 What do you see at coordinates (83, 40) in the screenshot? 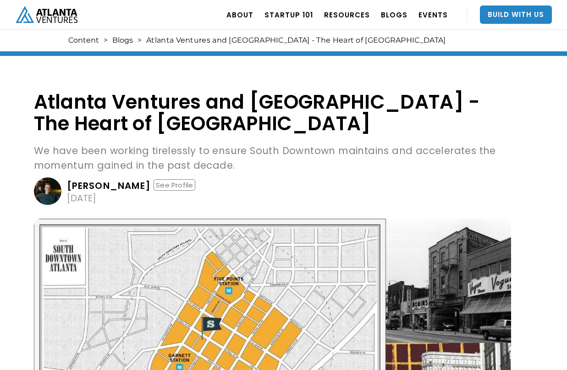
I see `a: Content` at bounding box center [83, 40].